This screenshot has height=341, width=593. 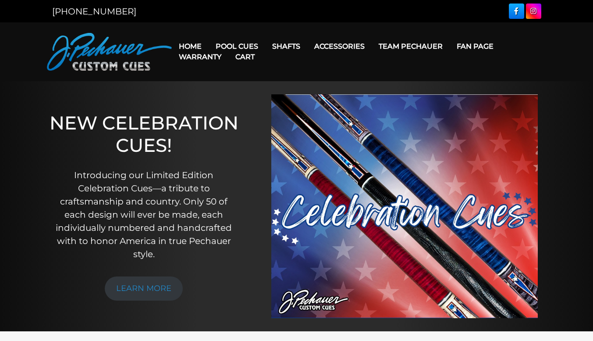 I want to click on p: Introducing our Limited Edition Celebration Cues—a tribute to craftsmanship and country. Only 50 ..., so click(x=144, y=214).